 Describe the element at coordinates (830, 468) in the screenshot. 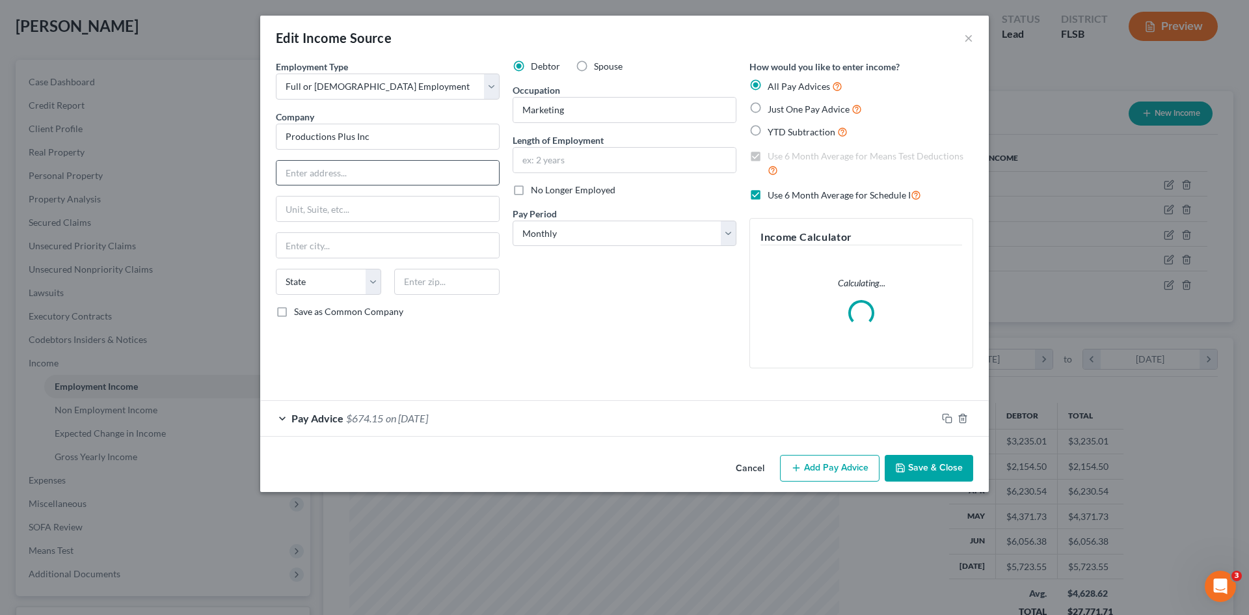

I see `button: Add Pay Advice` at that location.